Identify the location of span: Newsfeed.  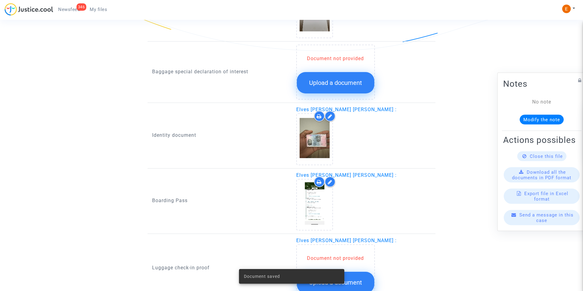
(69, 9).